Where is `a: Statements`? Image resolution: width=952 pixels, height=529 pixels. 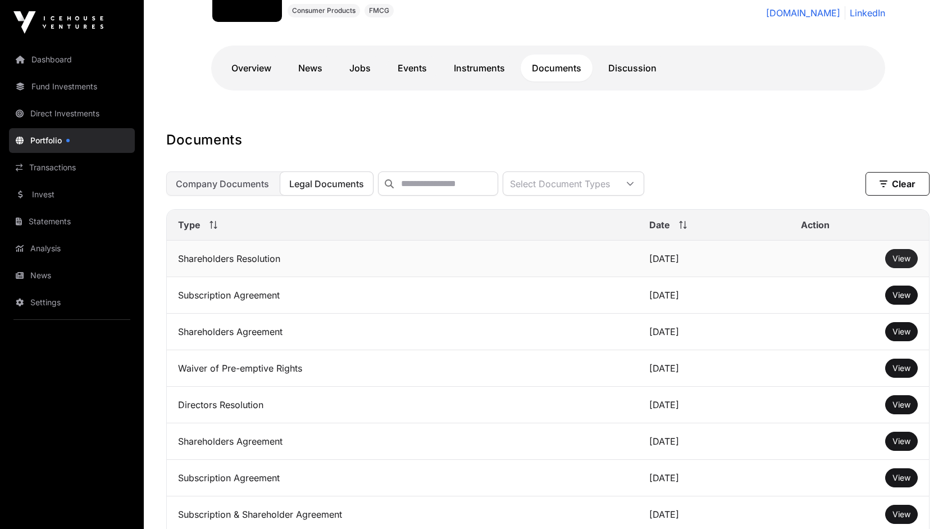
a: Statements is located at coordinates (72, 221).